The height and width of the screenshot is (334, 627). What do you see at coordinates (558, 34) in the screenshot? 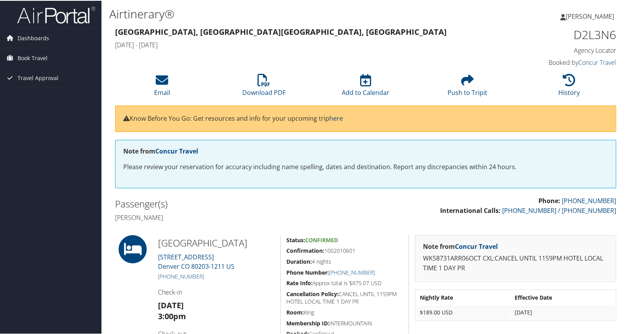
I see `h1: D2L3N6` at bounding box center [558, 34].